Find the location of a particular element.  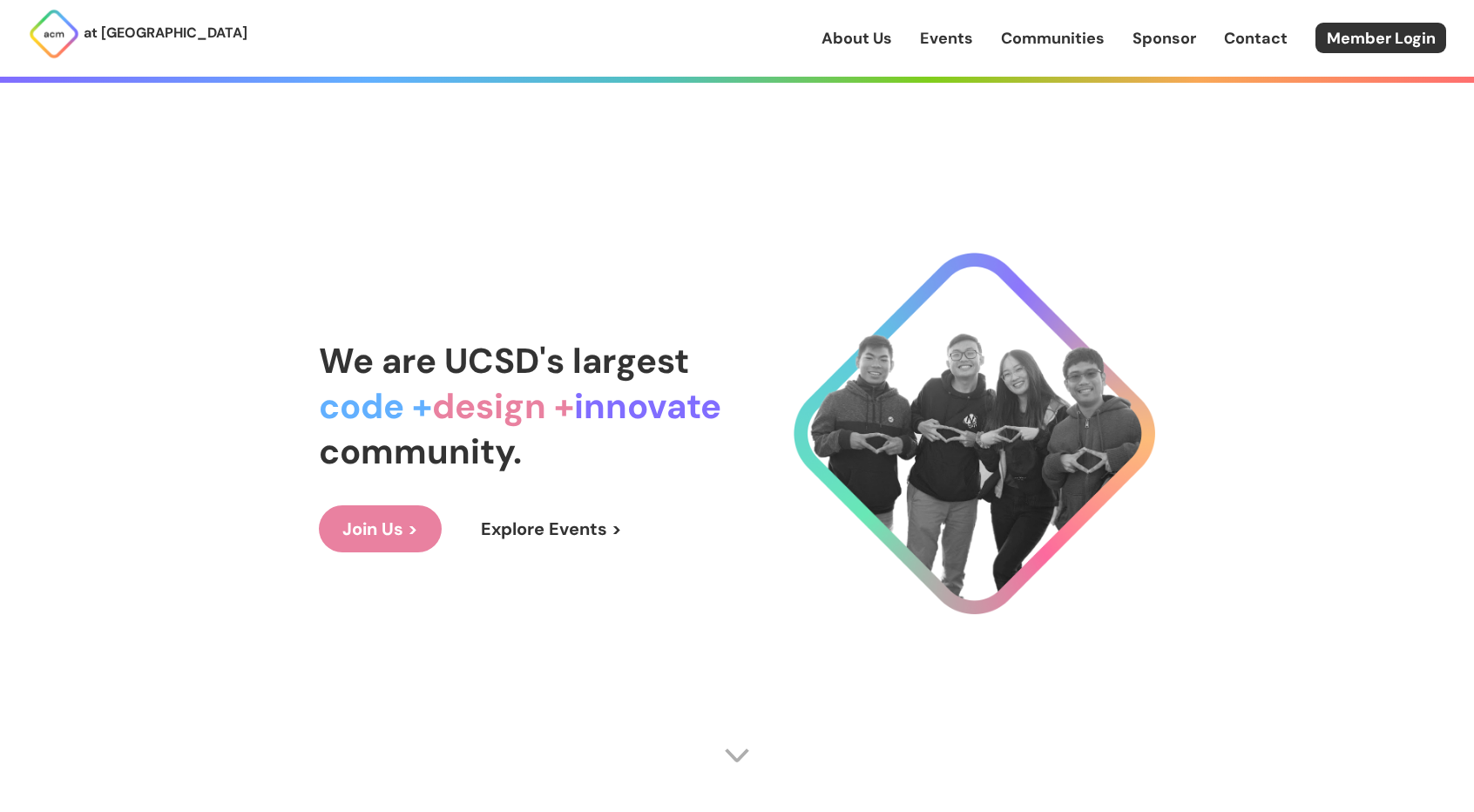

span: innovate is located at coordinates (647, 406).